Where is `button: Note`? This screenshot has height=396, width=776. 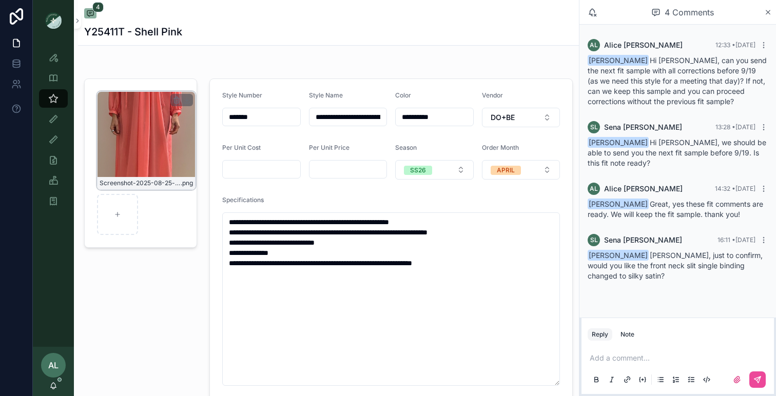
button: Note is located at coordinates (627, 334).